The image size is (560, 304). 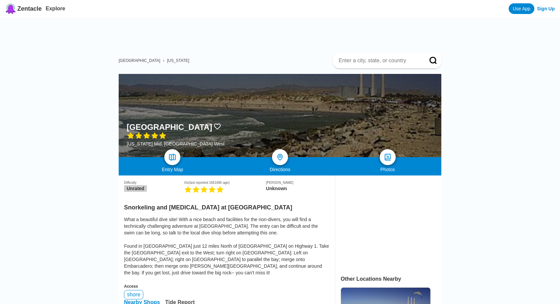 I want to click on a: Explore, so click(x=55, y=8).